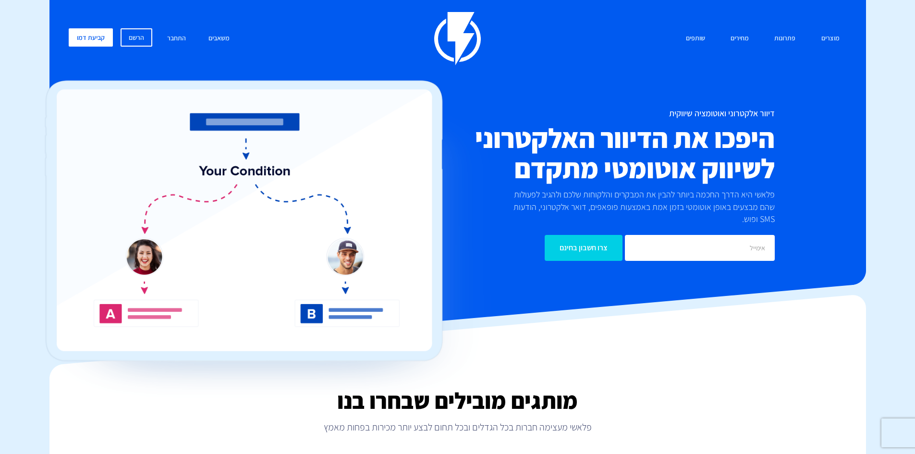 The width and height of the screenshot is (915, 454). Describe the element at coordinates (458, 401) in the screenshot. I see `h2: מותגים מובילים שבחרו בנו` at that location.